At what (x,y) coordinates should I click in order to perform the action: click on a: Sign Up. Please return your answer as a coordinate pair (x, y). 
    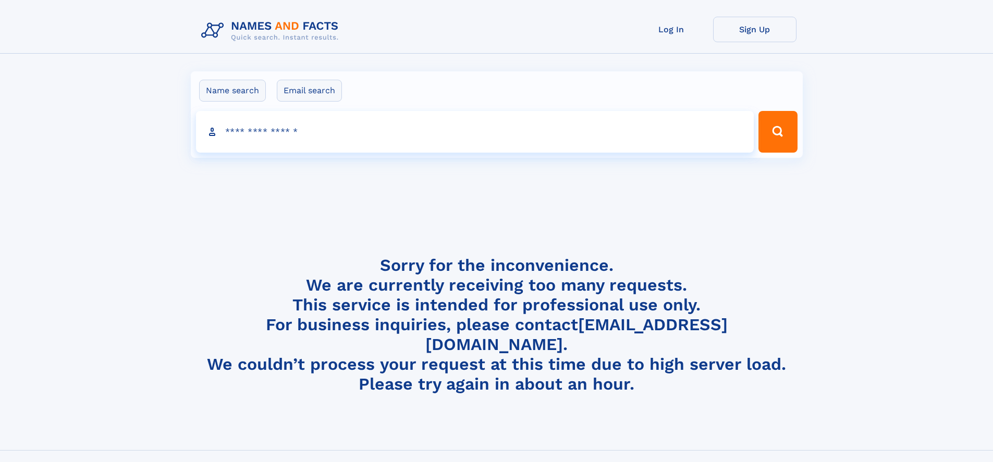
    Looking at the image, I should click on (755, 29).